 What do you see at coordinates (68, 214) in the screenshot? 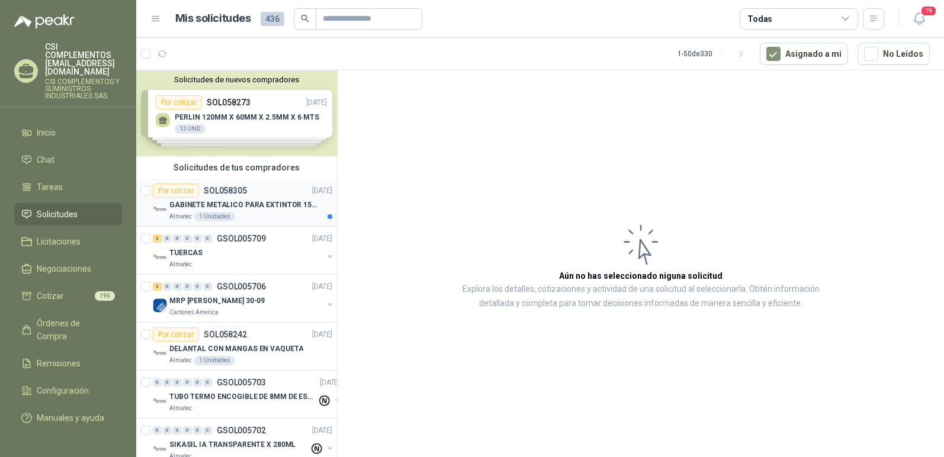
I see `a: Solicitudes` at bounding box center [68, 214].